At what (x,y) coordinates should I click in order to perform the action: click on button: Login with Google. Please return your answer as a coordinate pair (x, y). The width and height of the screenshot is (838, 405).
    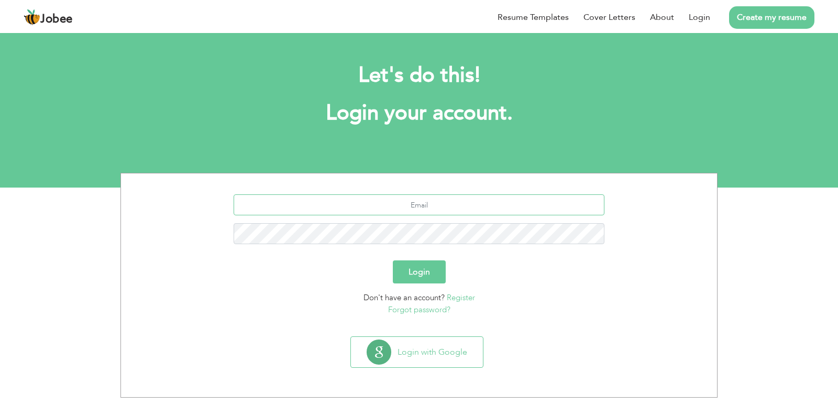
    Looking at the image, I should click on (417, 352).